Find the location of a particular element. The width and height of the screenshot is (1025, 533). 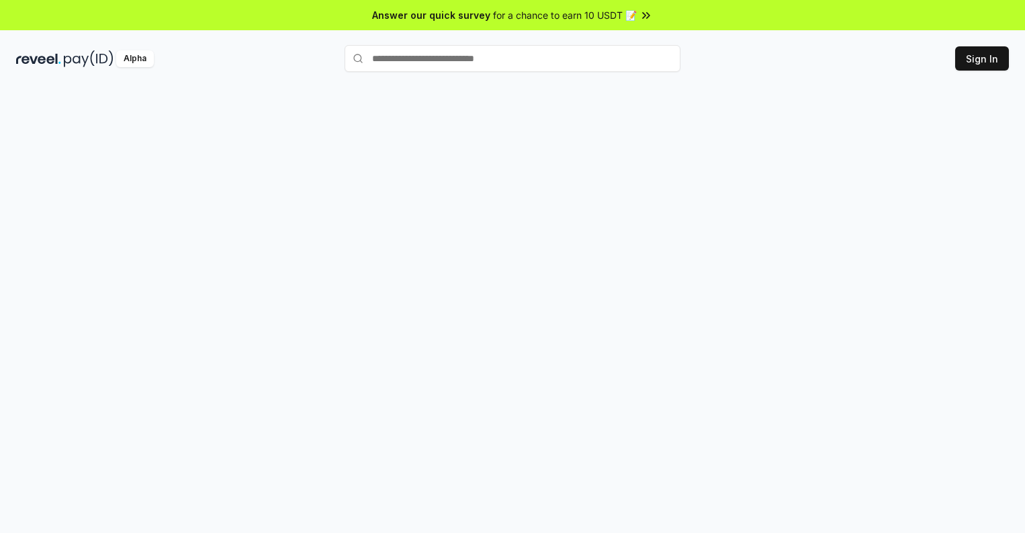

span: Answer our quick survey is located at coordinates (431, 15).